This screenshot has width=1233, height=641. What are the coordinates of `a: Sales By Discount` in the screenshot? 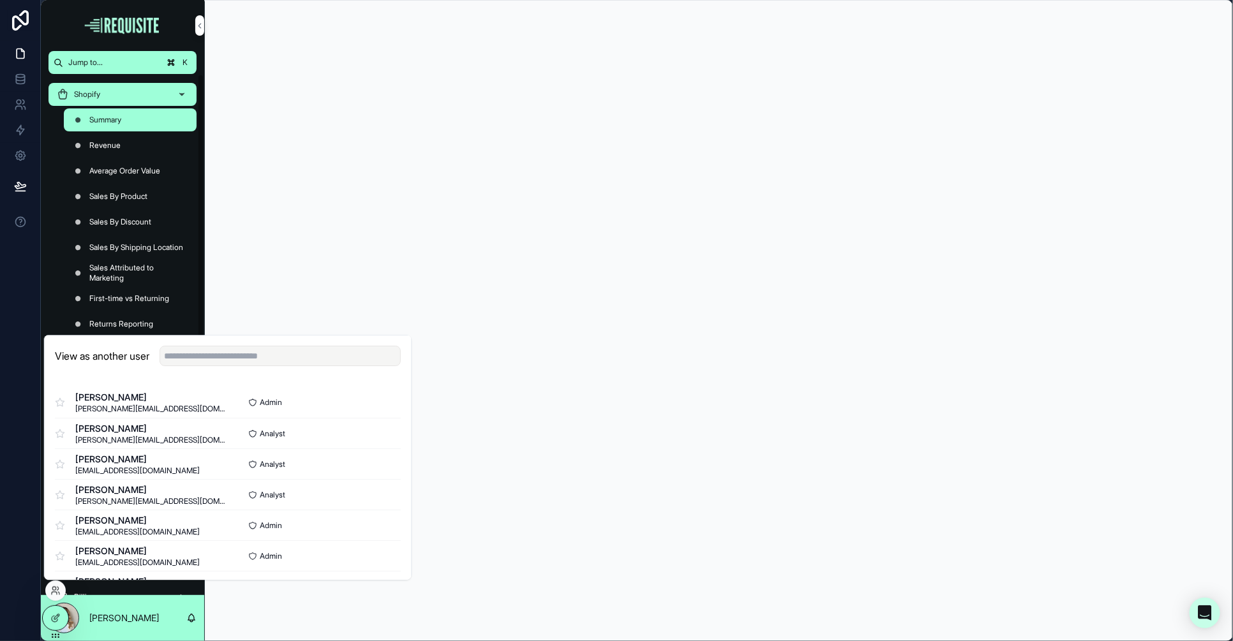 It's located at (130, 222).